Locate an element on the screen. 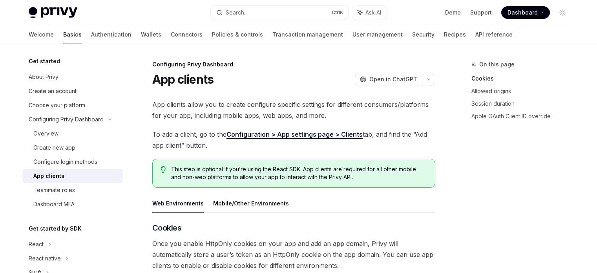  span: Dashboard is located at coordinates (522, 13).